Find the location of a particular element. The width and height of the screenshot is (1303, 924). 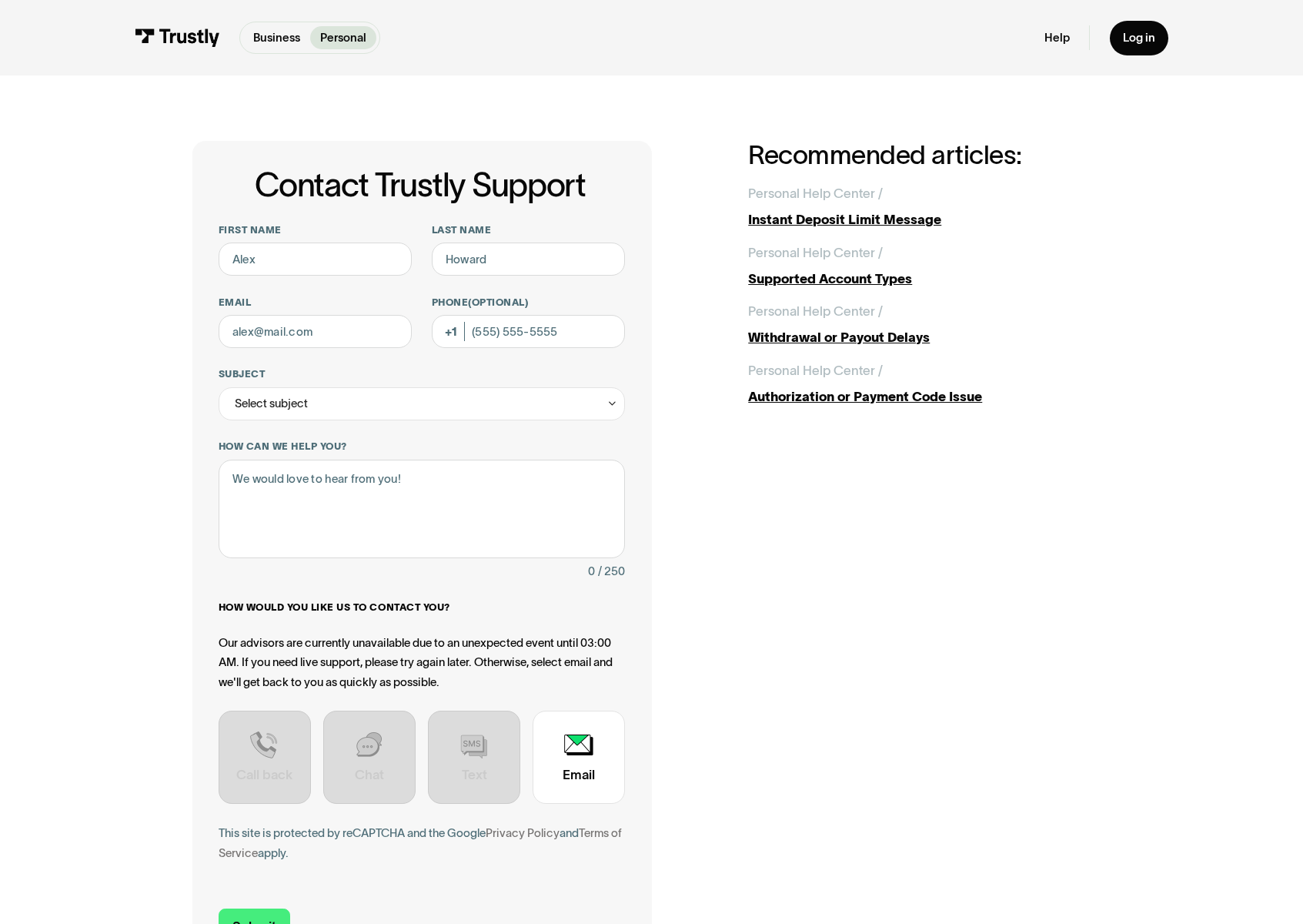

a: Terms of Service is located at coordinates (420, 842).